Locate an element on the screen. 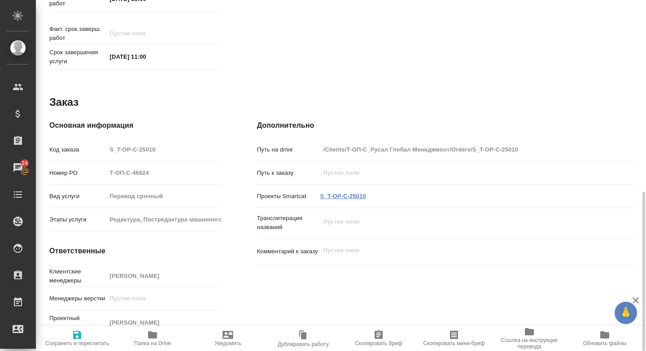  p: Транслитерация названий is located at coordinates (288, 223).